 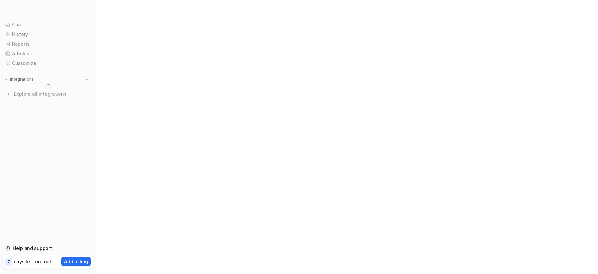 I want to click on img: menu_add.svg, so click(x=87, y=79).